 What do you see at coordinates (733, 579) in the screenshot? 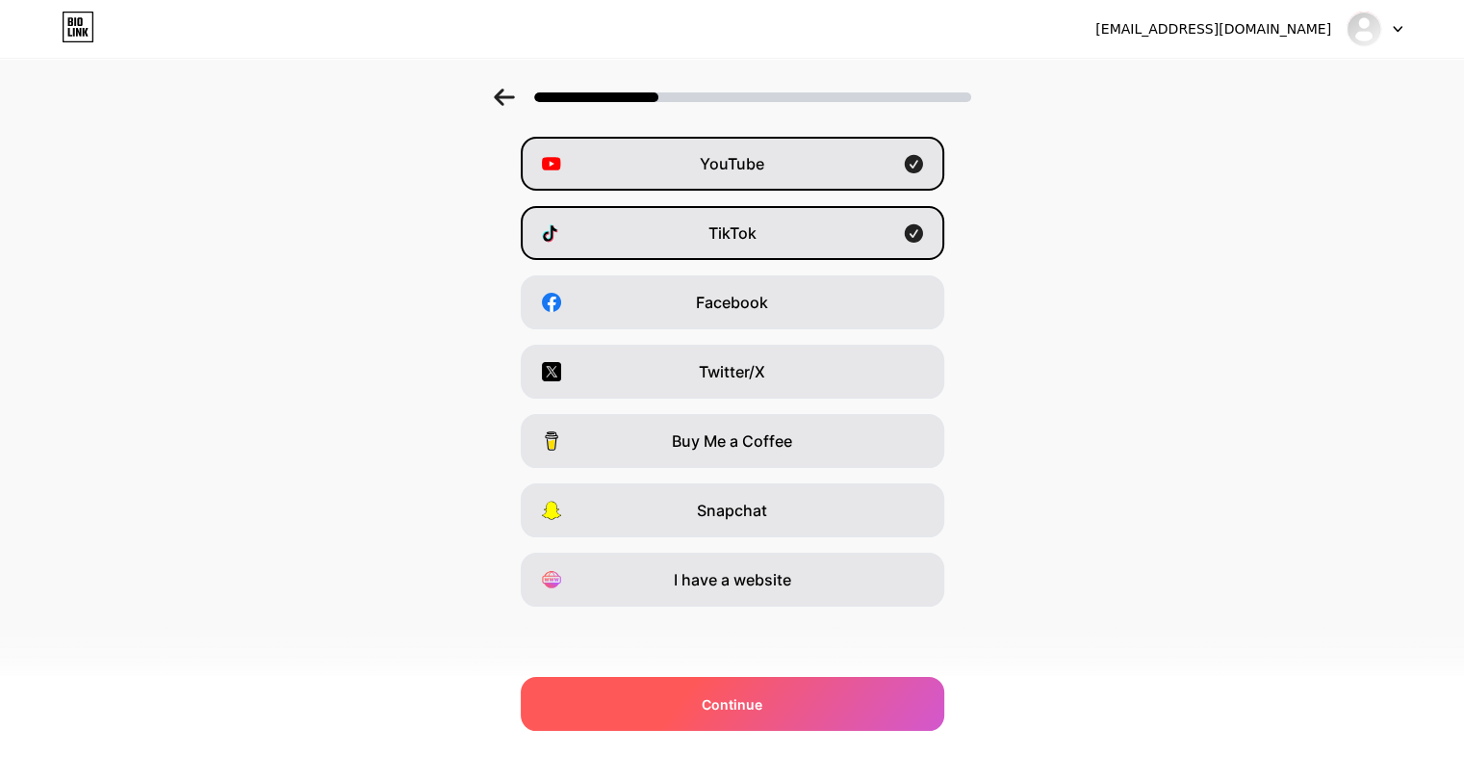
I see `span: I have a website` at bounding box center [733, 579].